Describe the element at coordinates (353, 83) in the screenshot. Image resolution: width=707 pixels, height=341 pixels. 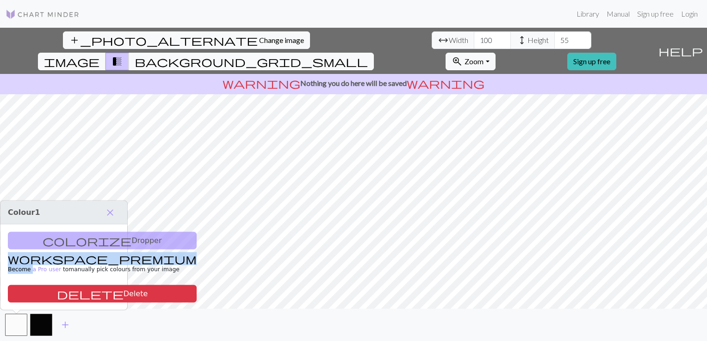
I see `p: Nothing you do here will be saved` at that location.